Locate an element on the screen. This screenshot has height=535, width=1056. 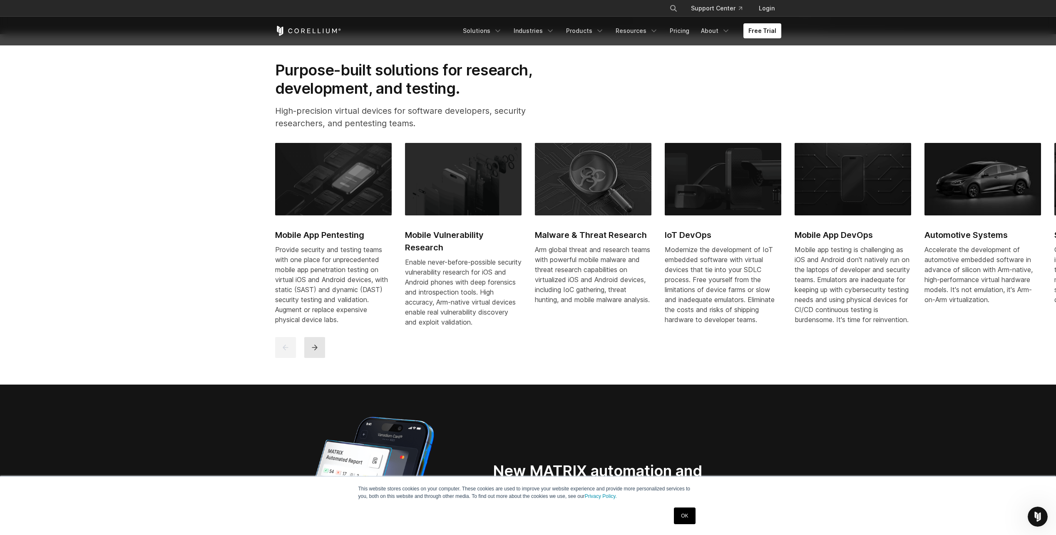
a: Free Trial is located at coordinates (762, 31).